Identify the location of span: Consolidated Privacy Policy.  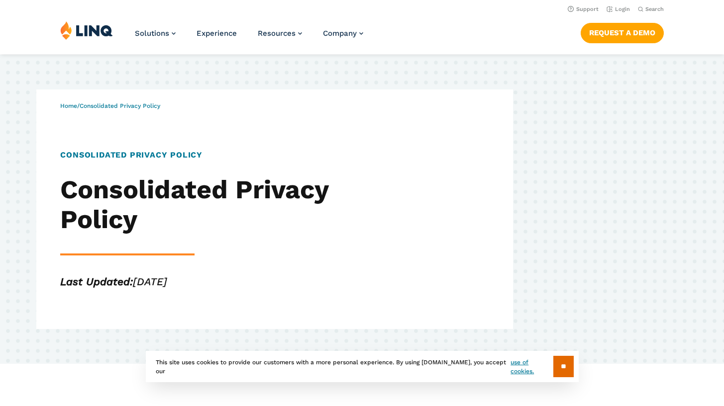
(120, 106).